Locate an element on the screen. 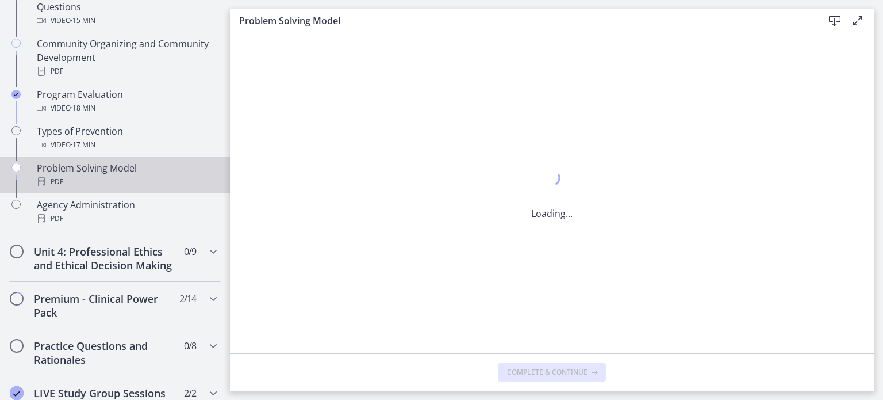  h3: Problem Solving Model is located at coordinates (522, 21).